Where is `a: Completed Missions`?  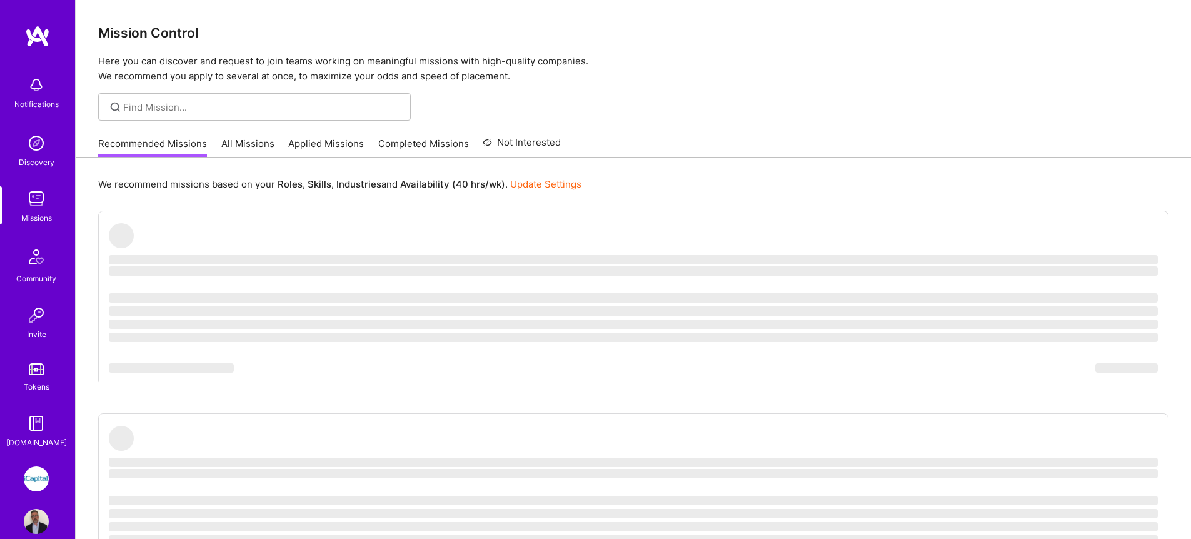 a: Completed Missions is located at coordinates (423, 147).